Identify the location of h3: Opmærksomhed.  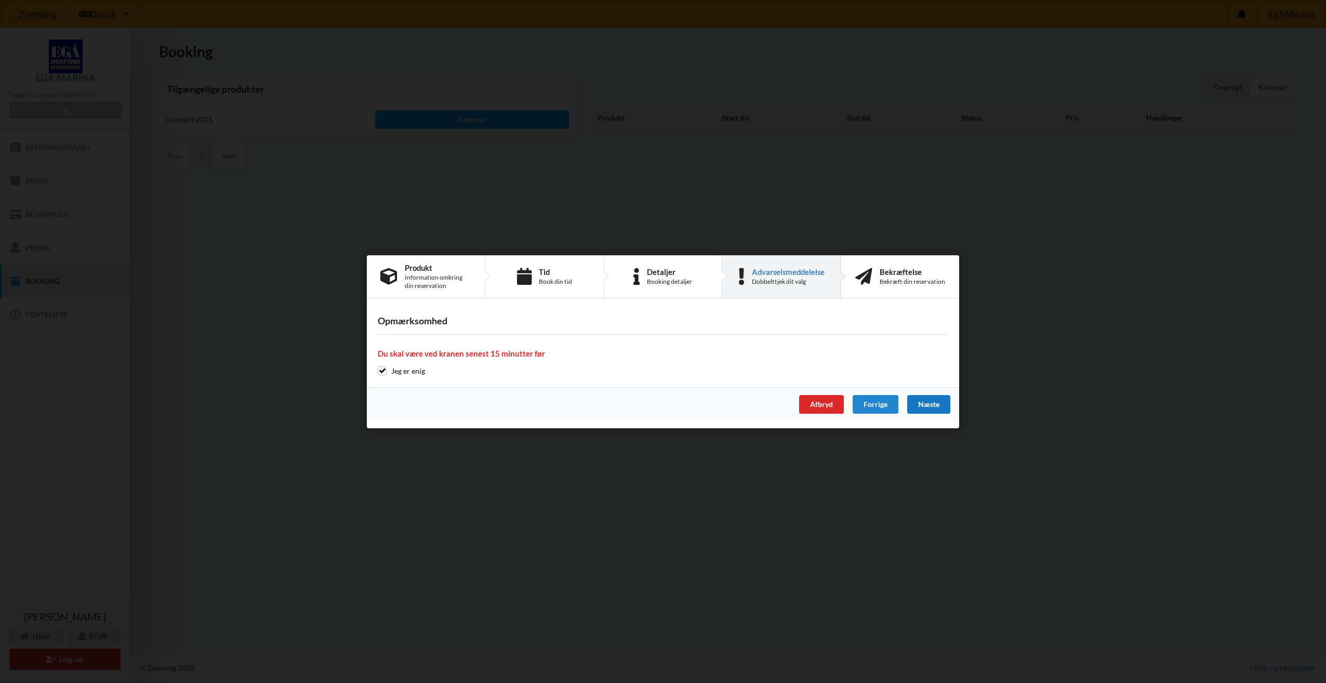
(663, 321).